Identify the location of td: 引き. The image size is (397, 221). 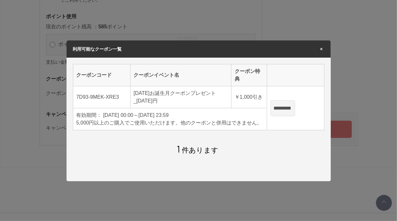
(249, 97).